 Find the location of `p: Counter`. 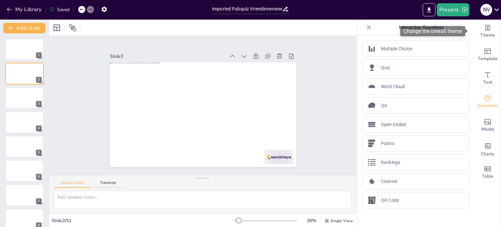

p: Counter is located at coordinates (389, 181).